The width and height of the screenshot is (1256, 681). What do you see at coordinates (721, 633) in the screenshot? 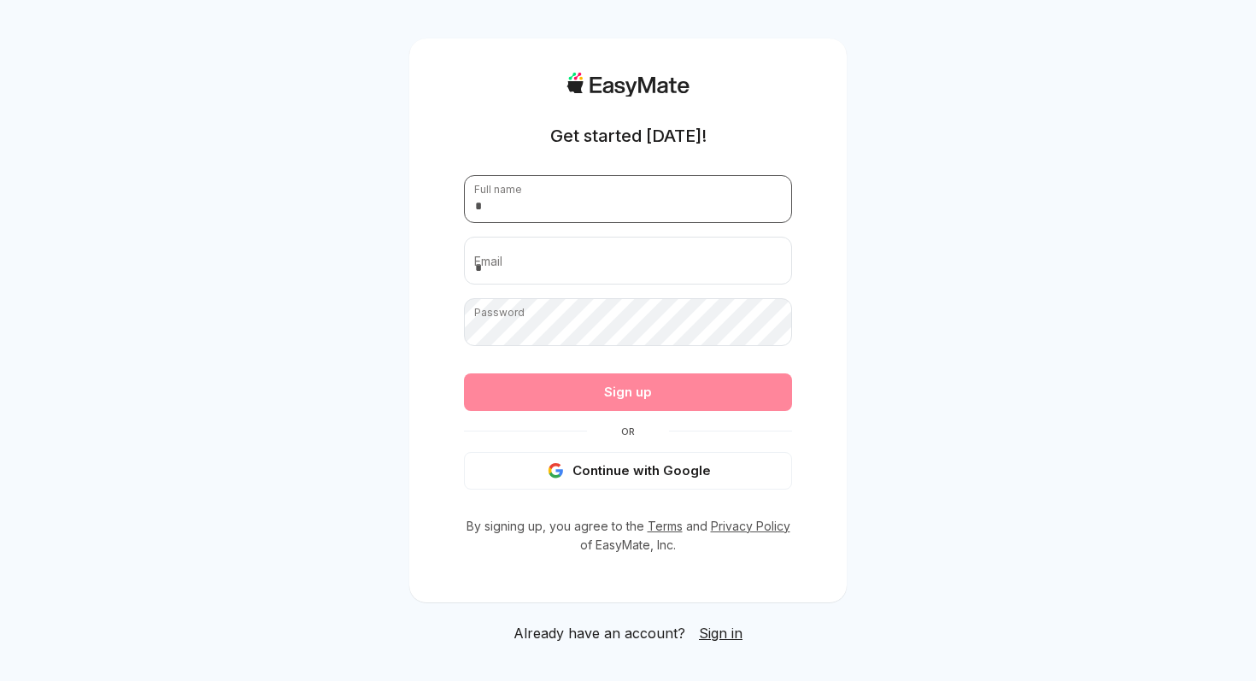
I see `span: Sign in` at bounding box center [721, 633].